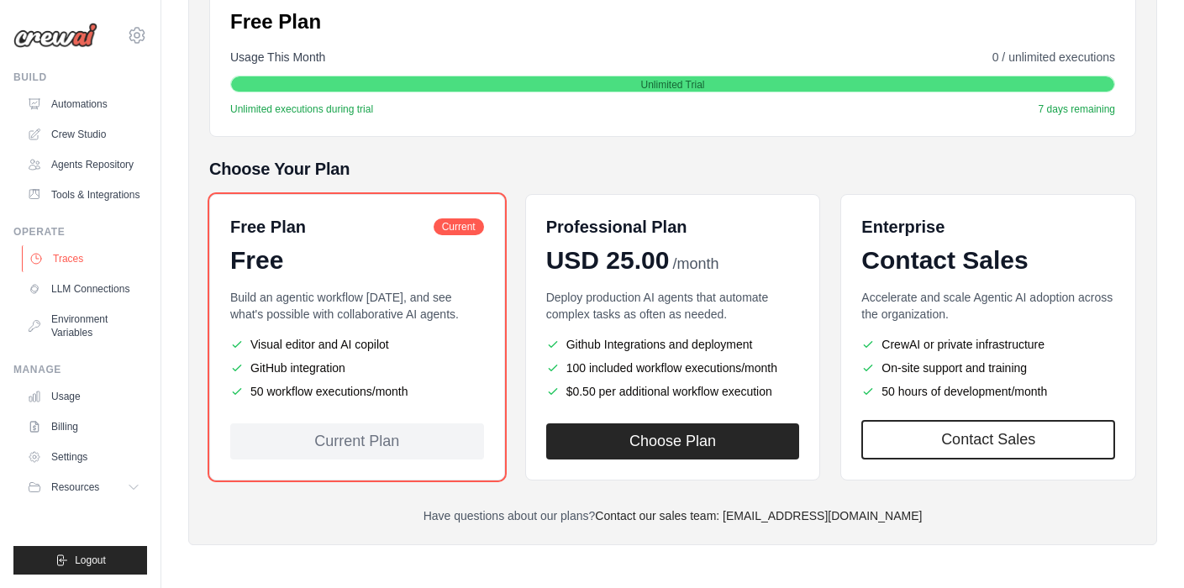  What do you see at coordinates (83, 326) in the screenshot?
I see `a: Environment Variables` at bounding box center [83, 326].